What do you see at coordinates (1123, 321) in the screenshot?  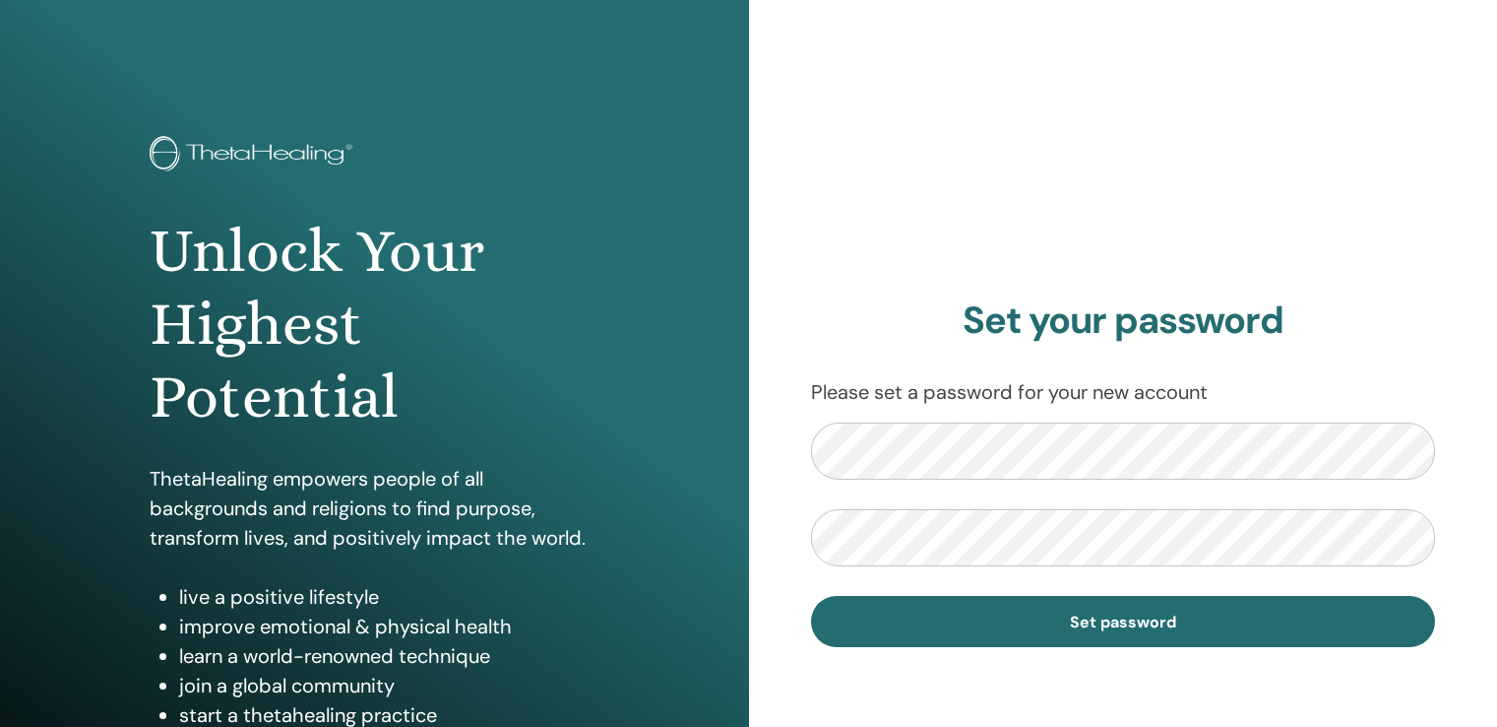 I see `h2: Set your password` at bounding box center [1123, 321].